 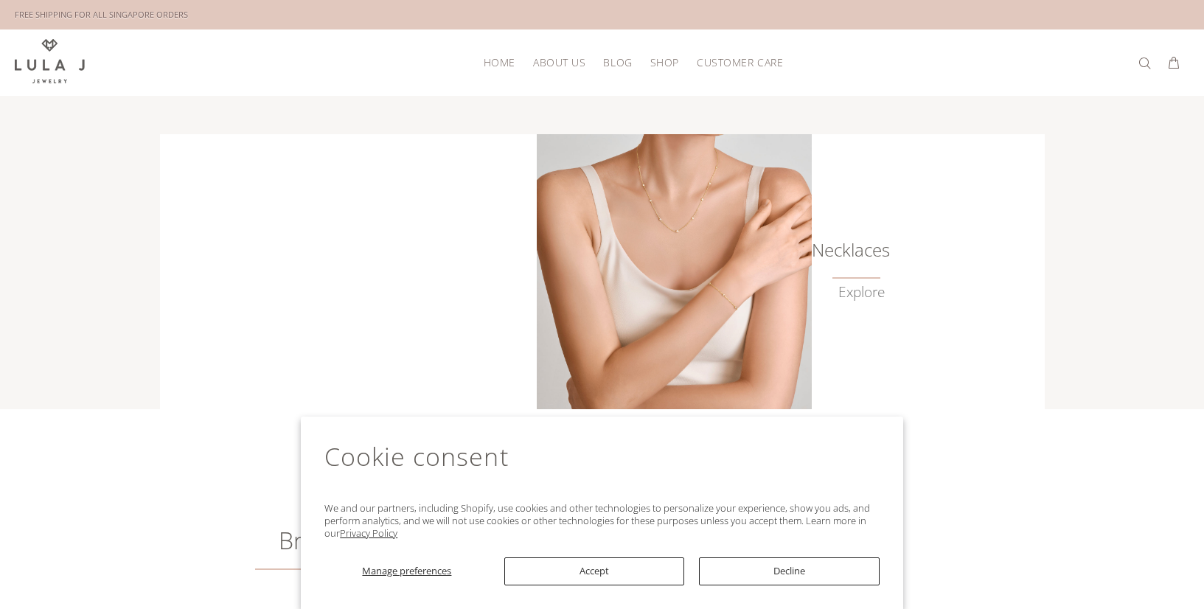 I want to click on a: About Us, so click(x=559, y=62).